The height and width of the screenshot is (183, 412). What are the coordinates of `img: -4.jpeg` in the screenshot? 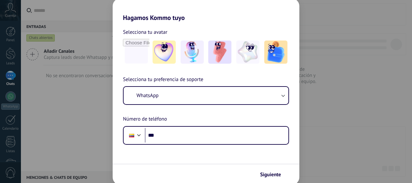 It's located at (248, 52).